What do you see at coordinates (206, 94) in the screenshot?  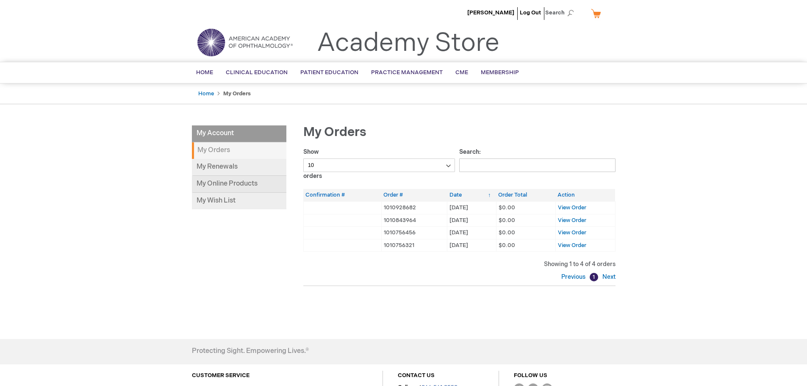 I see `a: Home` at bounding box center [206, 94].